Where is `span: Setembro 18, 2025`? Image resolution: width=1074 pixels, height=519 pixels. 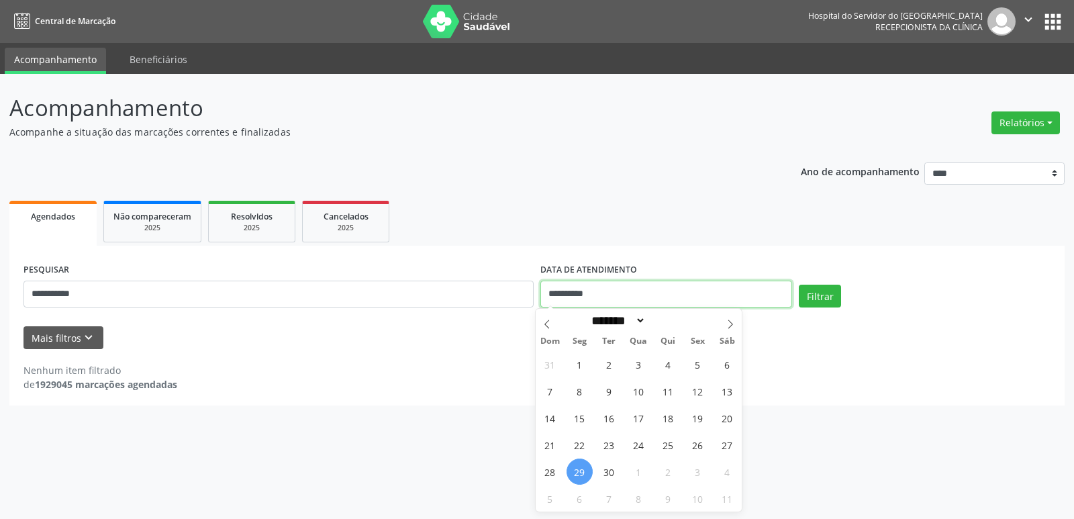
span: Setembro 18, 2025 is located at coordinates (668, 417).